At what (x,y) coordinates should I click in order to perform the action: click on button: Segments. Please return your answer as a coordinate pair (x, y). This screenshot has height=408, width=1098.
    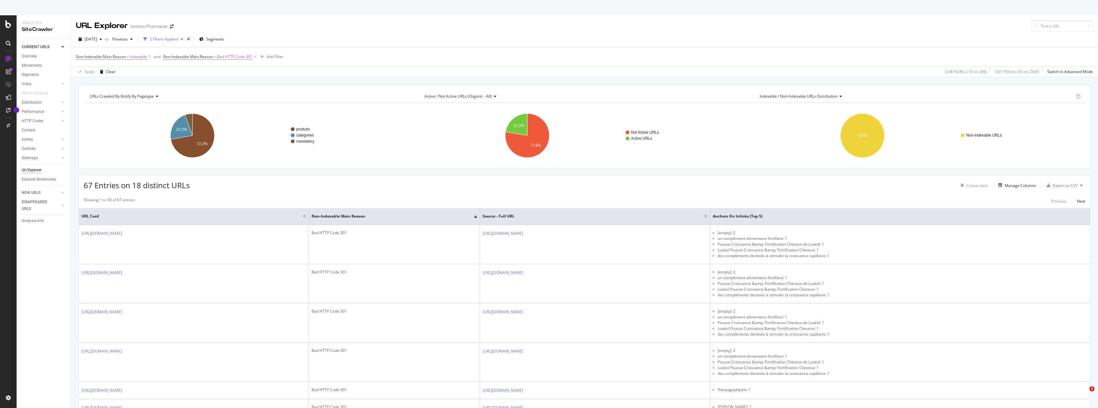
    Looking at the image, I should click on (212, 39).